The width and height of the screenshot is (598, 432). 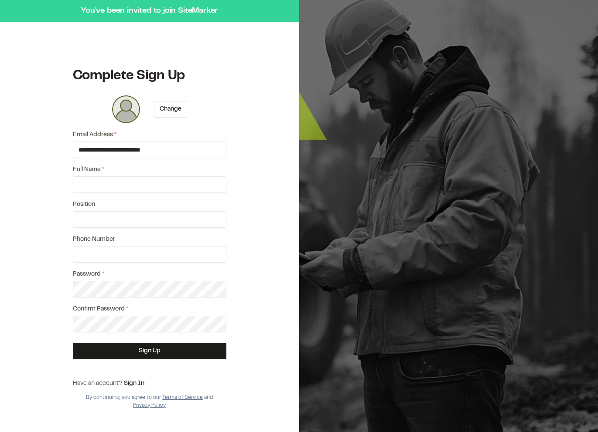 I want to click on div: By continuing, you agree to our and, so click(x=150, y=402).